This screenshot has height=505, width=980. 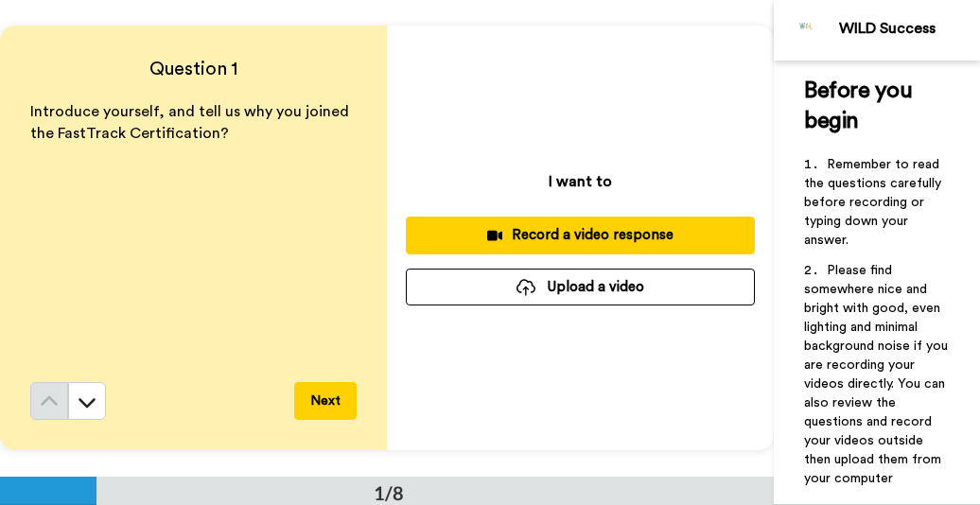 What do you see at coordinates (861, 106) in the screenshot?
I see `span: Before you begin` at bounding box center [861, 106].